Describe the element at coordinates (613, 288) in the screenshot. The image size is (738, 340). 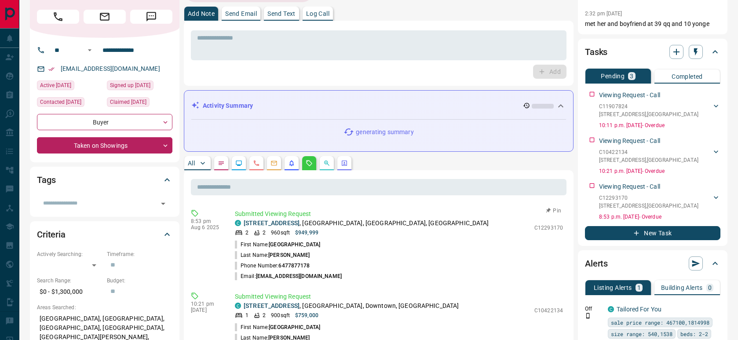
I see `p: Listing Alerts` at that location.